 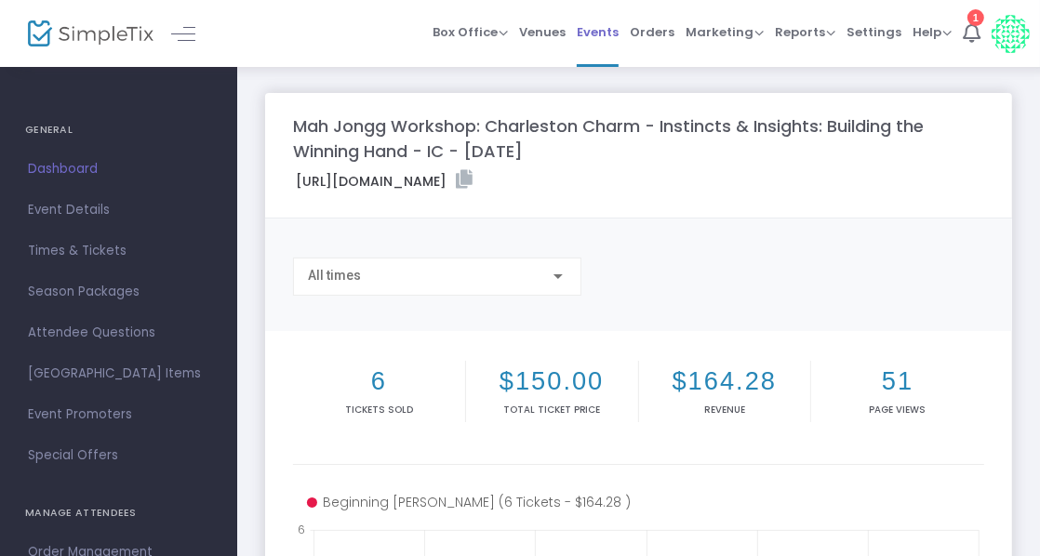 I want to click on text: 6, so click(x=301, y=529).